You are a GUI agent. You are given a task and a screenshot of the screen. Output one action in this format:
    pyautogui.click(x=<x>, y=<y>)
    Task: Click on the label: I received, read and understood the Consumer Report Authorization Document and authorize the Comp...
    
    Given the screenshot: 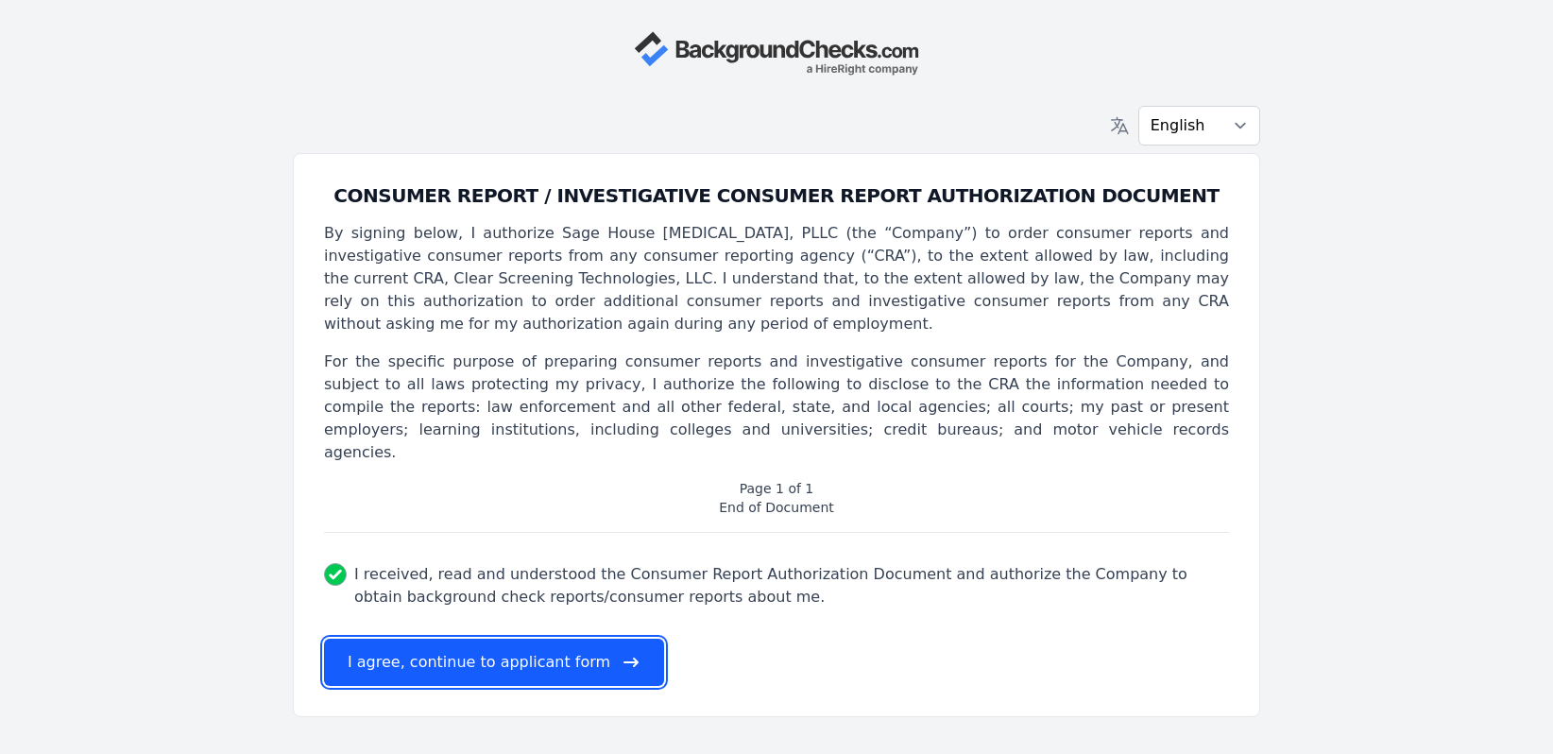 What is the action you would take?
    pyautogui.click(x=792, y=586)
    